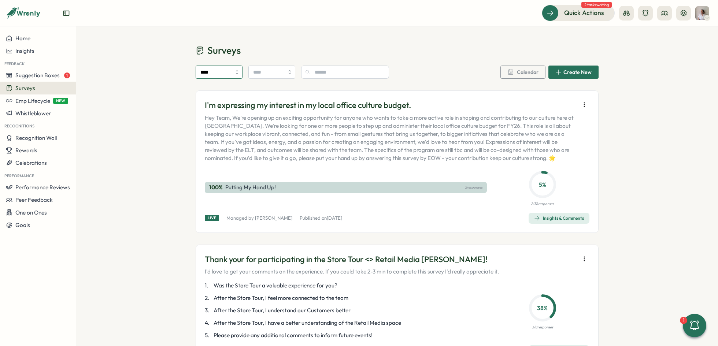  Describe the element at coordinates (702, 13) in the screenshot. I see `button: Alejandra Catania` at that location.